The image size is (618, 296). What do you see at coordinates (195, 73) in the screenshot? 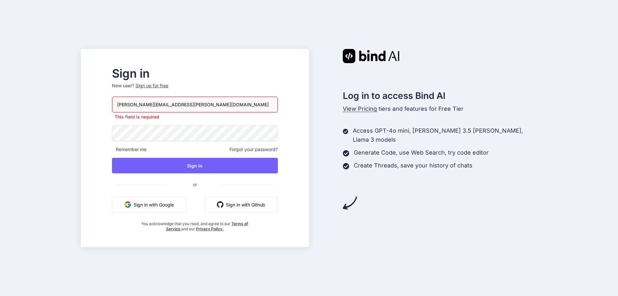
I see `h2: Sign in` at bounding box center [195, 73].